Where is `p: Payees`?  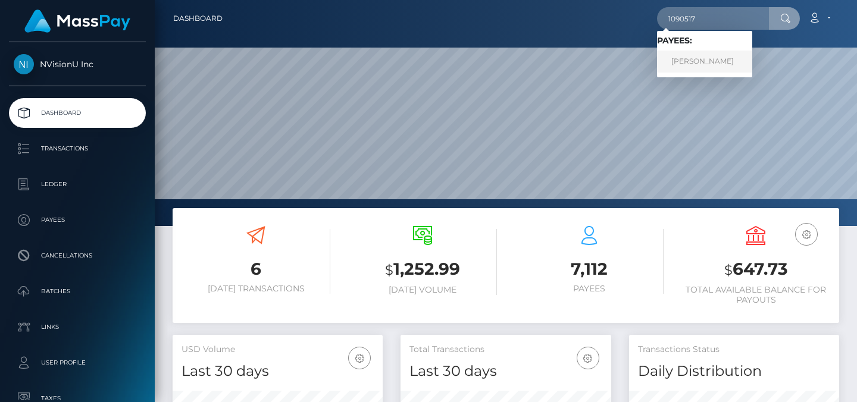
p: Payees is located at coordinates (77, 220).